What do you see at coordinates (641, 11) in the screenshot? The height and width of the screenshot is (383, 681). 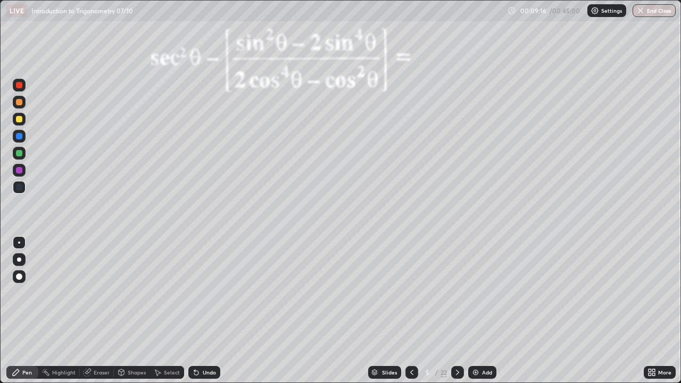 I see `img: end-class-cross` at bounding box center [641, 11].